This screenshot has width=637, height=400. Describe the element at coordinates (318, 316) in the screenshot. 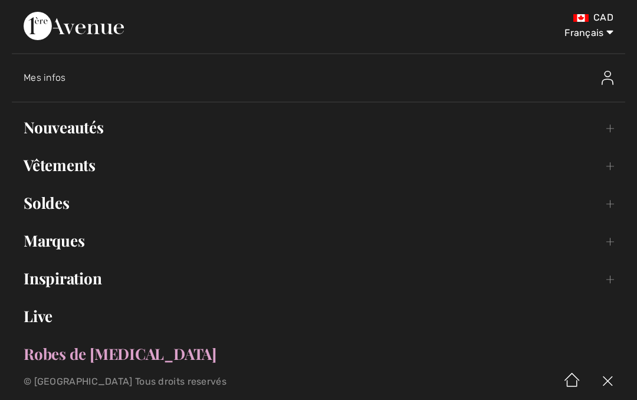

I see `a: Live` at that location.